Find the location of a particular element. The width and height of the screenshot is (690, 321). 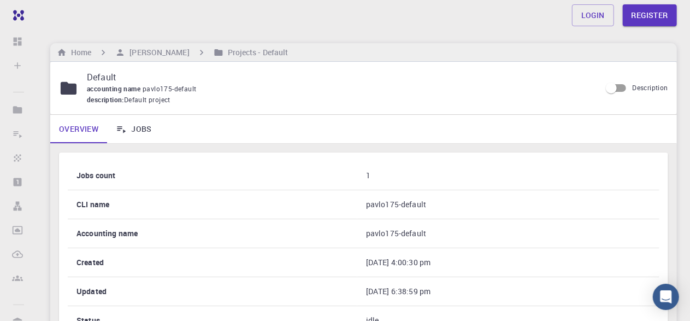

b: Accounting name is located at coordinates (107, 233).